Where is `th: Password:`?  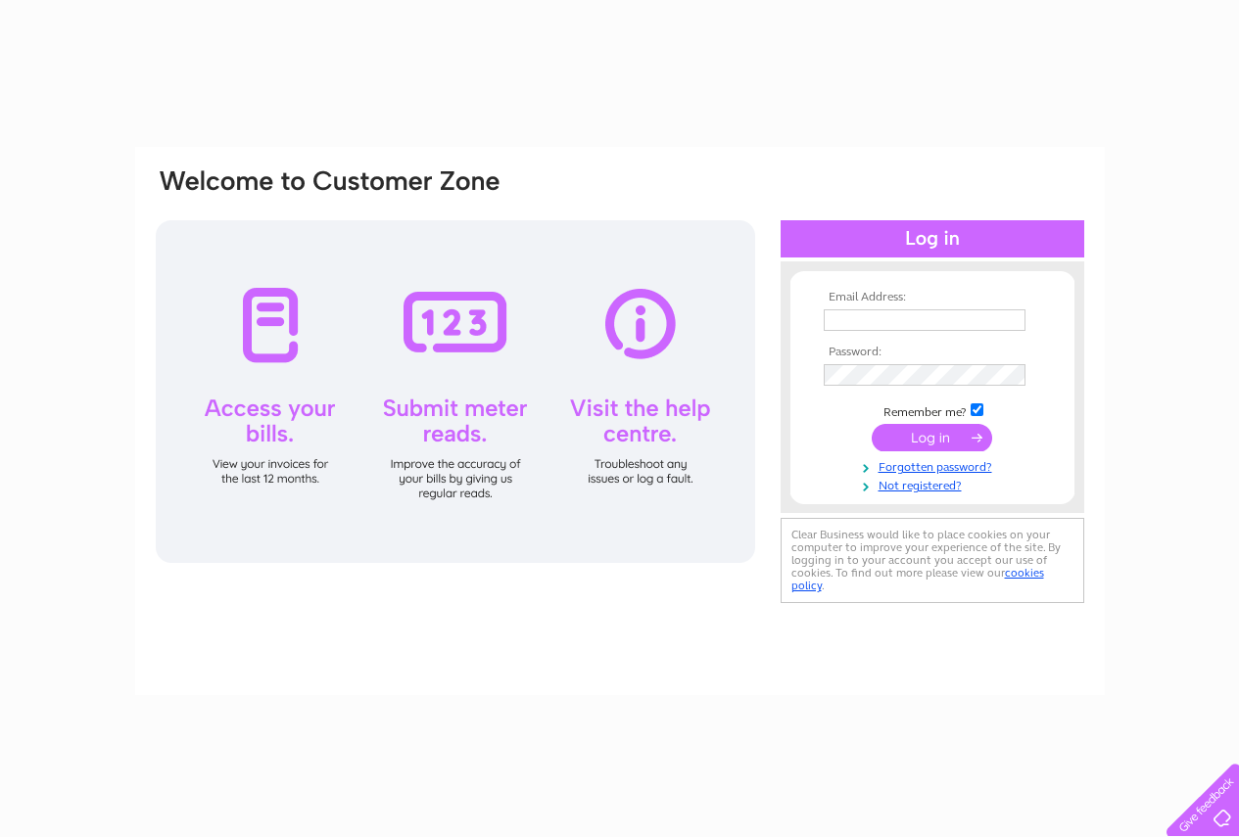
th: Password: is located at coordinates (932, 353).